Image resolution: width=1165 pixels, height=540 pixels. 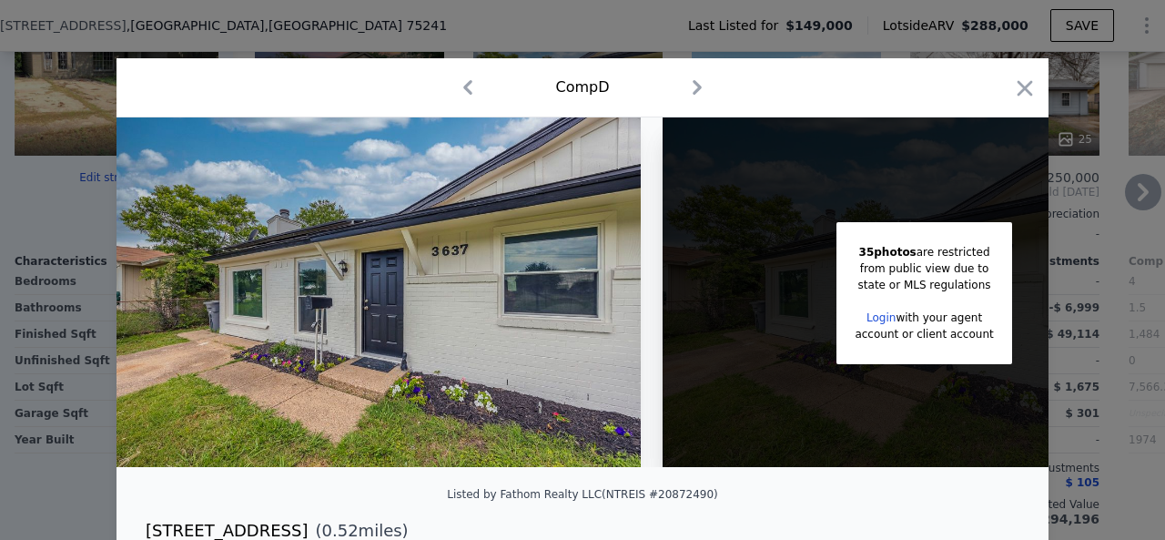 I want to click on div: account or client account, so click(x=924, y=334).